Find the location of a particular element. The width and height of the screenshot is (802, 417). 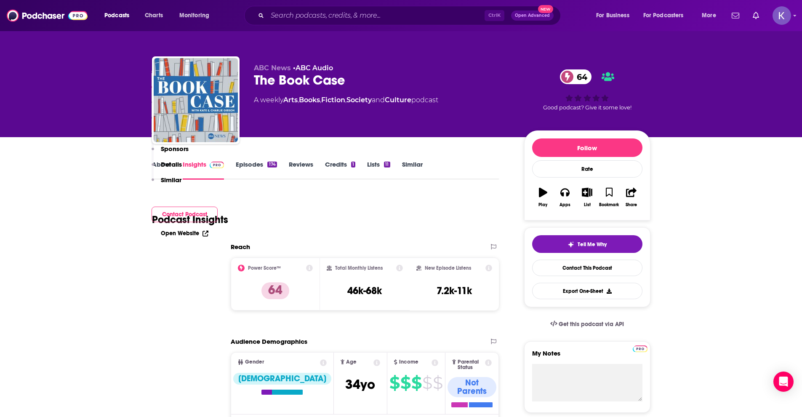

span: Parental Status is located at coordinates (471, 365).